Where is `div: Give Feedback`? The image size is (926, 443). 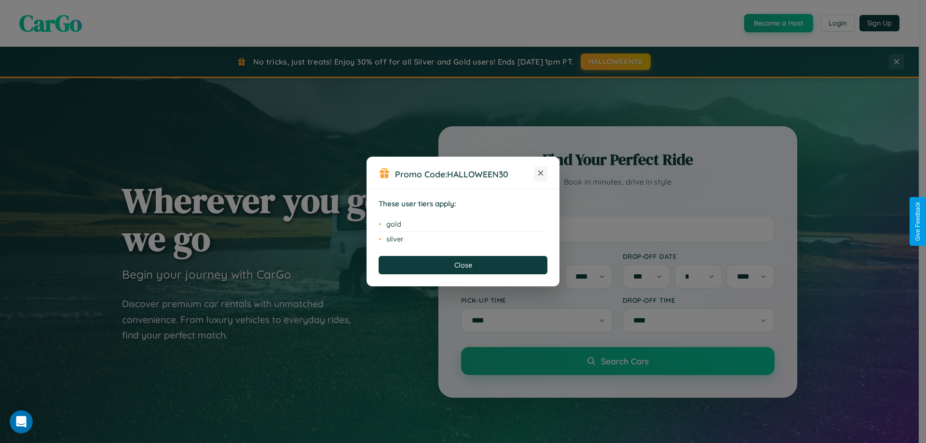
div: Give Feedback is located at coordinates (918, 221).